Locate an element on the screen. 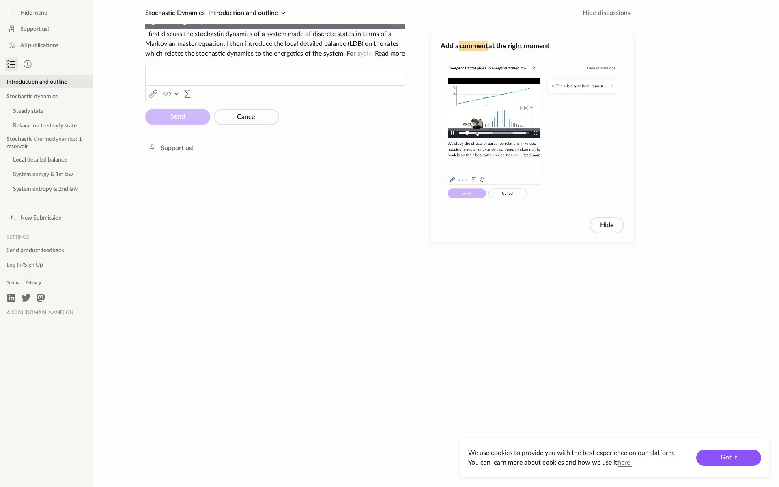  span: Stochastic Dynamics is located at coordinates (175, 13).